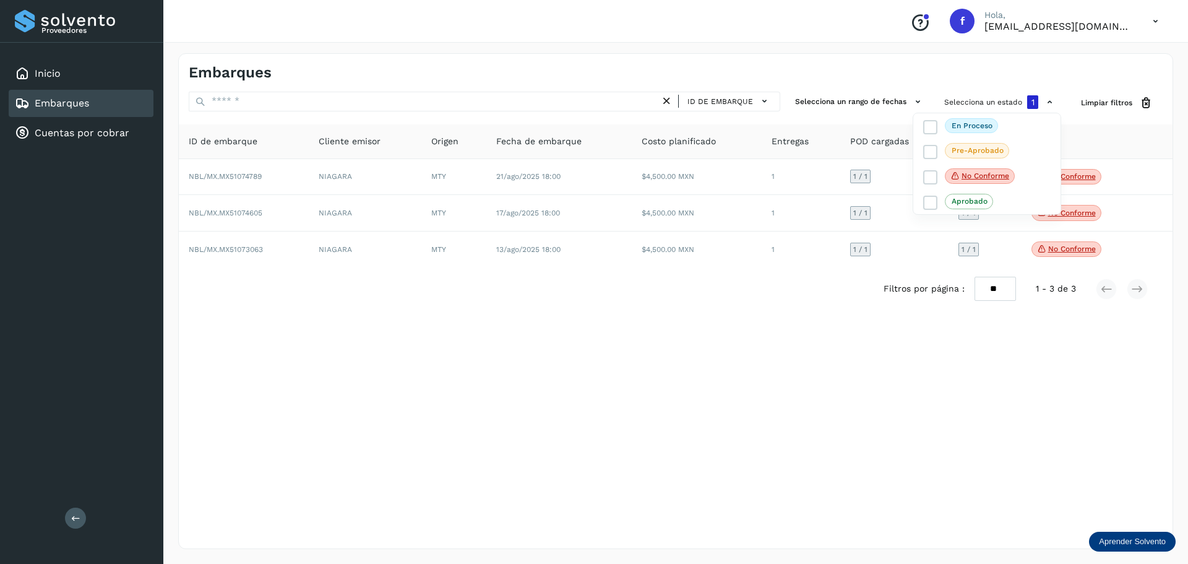  I want to click on a: Embarques, so click(62, 103).